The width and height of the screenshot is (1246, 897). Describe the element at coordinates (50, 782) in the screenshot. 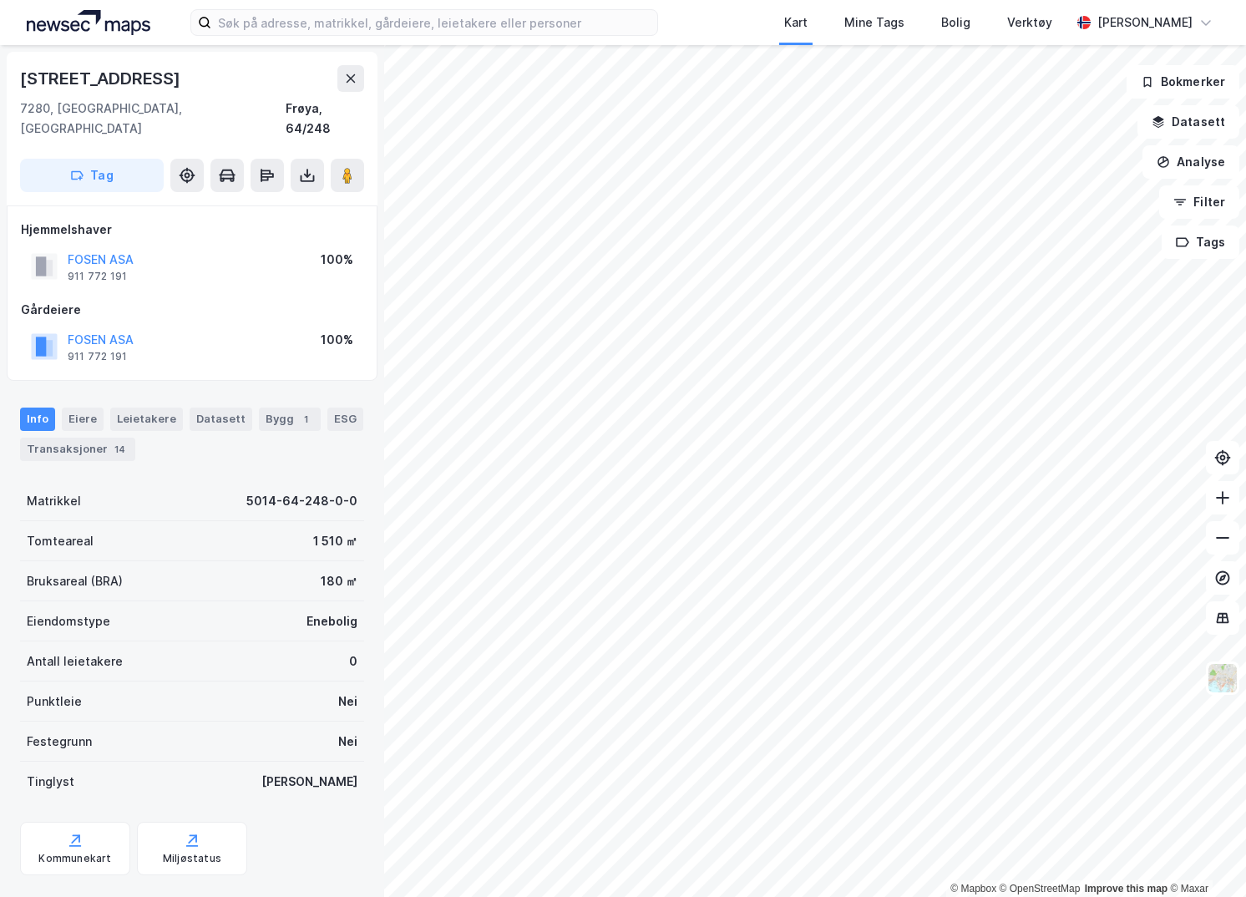

I see `div: Tinglyst` at that location.